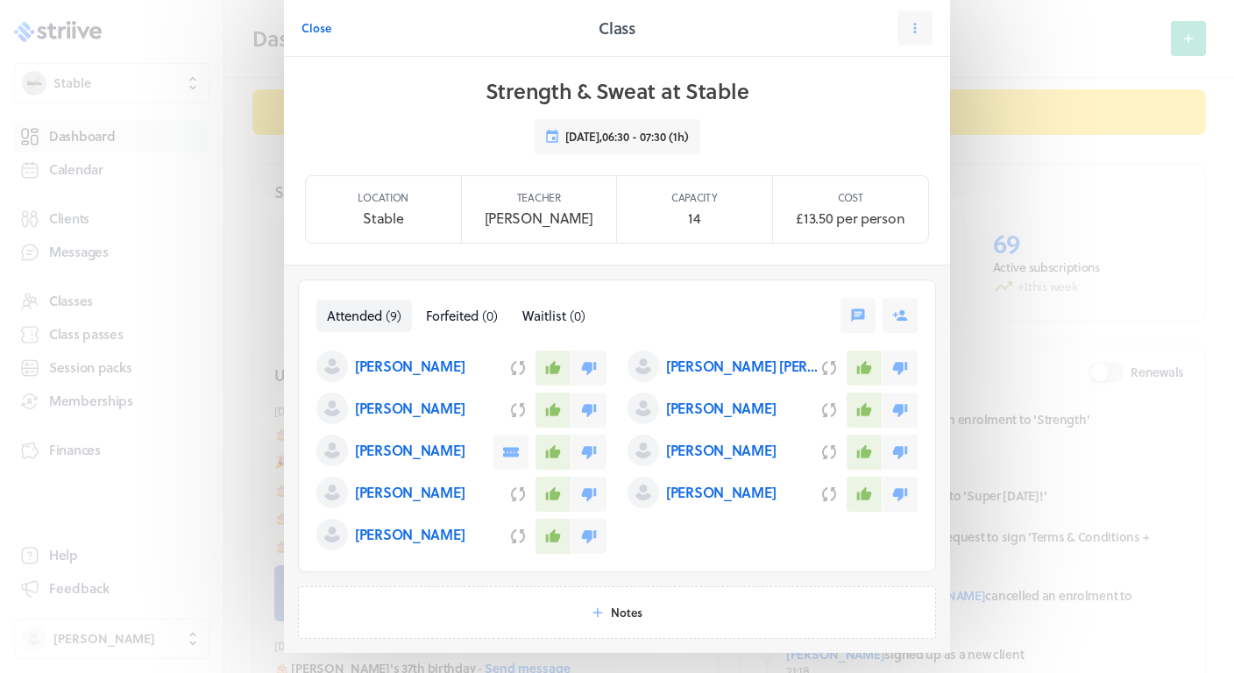 The height and width of the screenshot is (673, 1234). What do you see at coordinates (617, 91) in the screenshot?
I see `h1: Strength & Sweat at Stable` at bounding box center [617, 91].